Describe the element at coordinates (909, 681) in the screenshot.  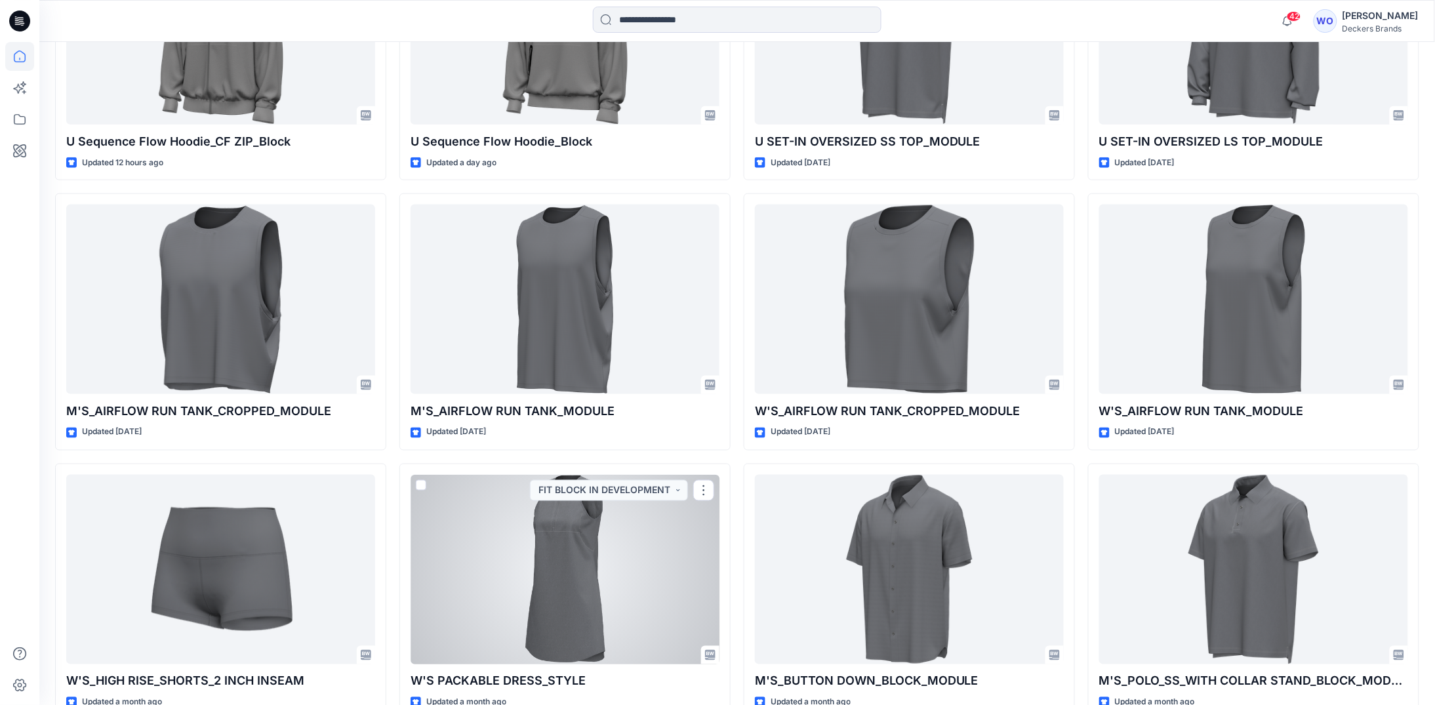
I see `p: M'S_BUTTON DOWN_BLOCK_MODULE` at that location.